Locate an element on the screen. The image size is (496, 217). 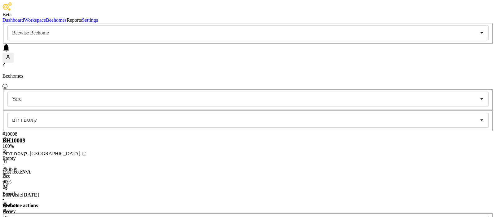
p: Last feed : is located at coordinates (248, 172).